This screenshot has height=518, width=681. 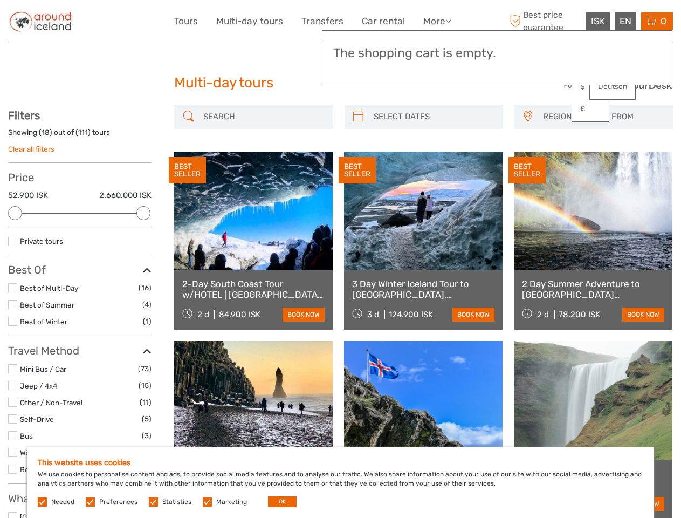 I want to click on img: PurchaseViaTourDesk.png, so click(x=618, y=85).